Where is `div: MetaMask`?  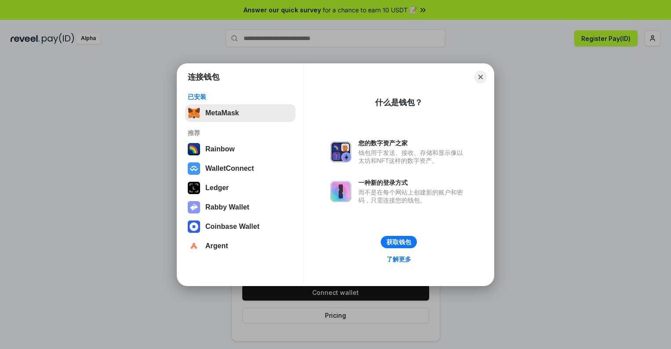
div: MetaMask is located at coordinates (222, 113).